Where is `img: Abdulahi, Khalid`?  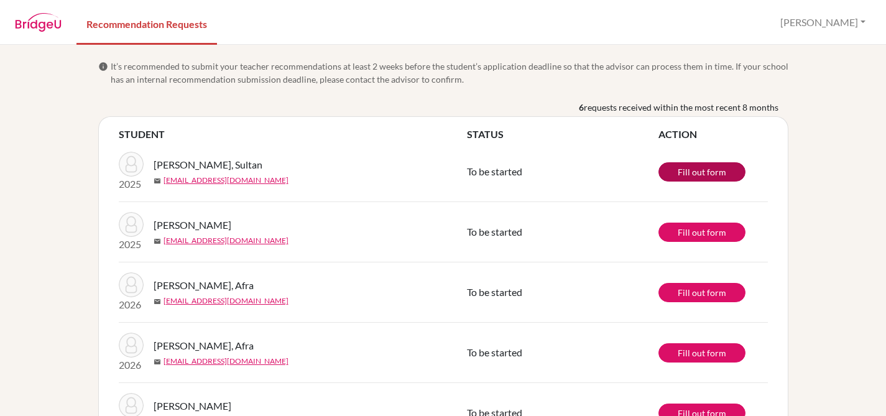
img: Abdulahi, Khalid is located at coordinates (131, 225).